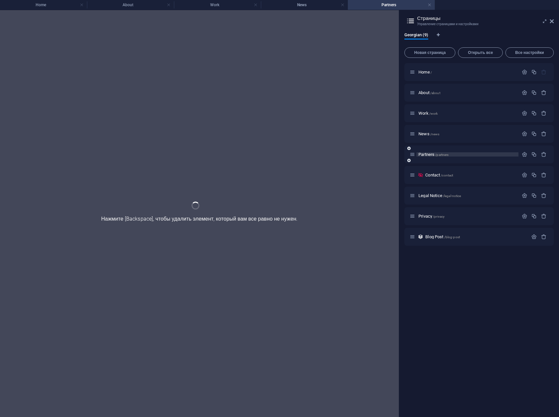 Image resolution: width=559 pixels, height=417 pixels. Describe the element at coordinates (529, 53) in the screenshot. I see `button: Все настройки` at that location.